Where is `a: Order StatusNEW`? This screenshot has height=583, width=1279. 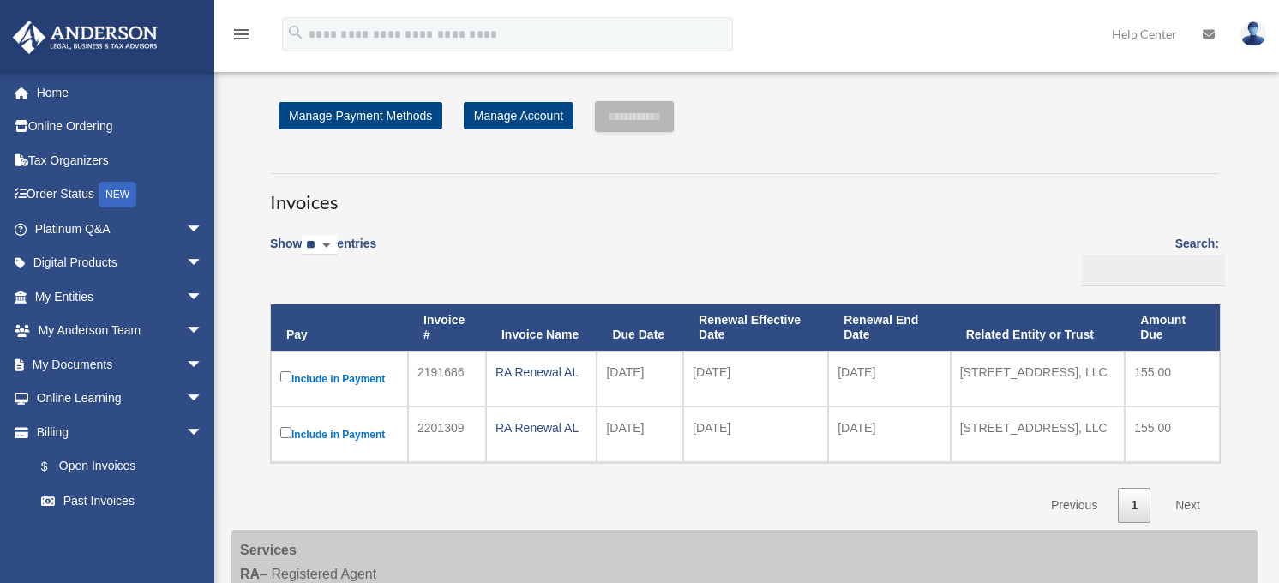 a: Order StatusNEW is located at coordinates (120, 195).